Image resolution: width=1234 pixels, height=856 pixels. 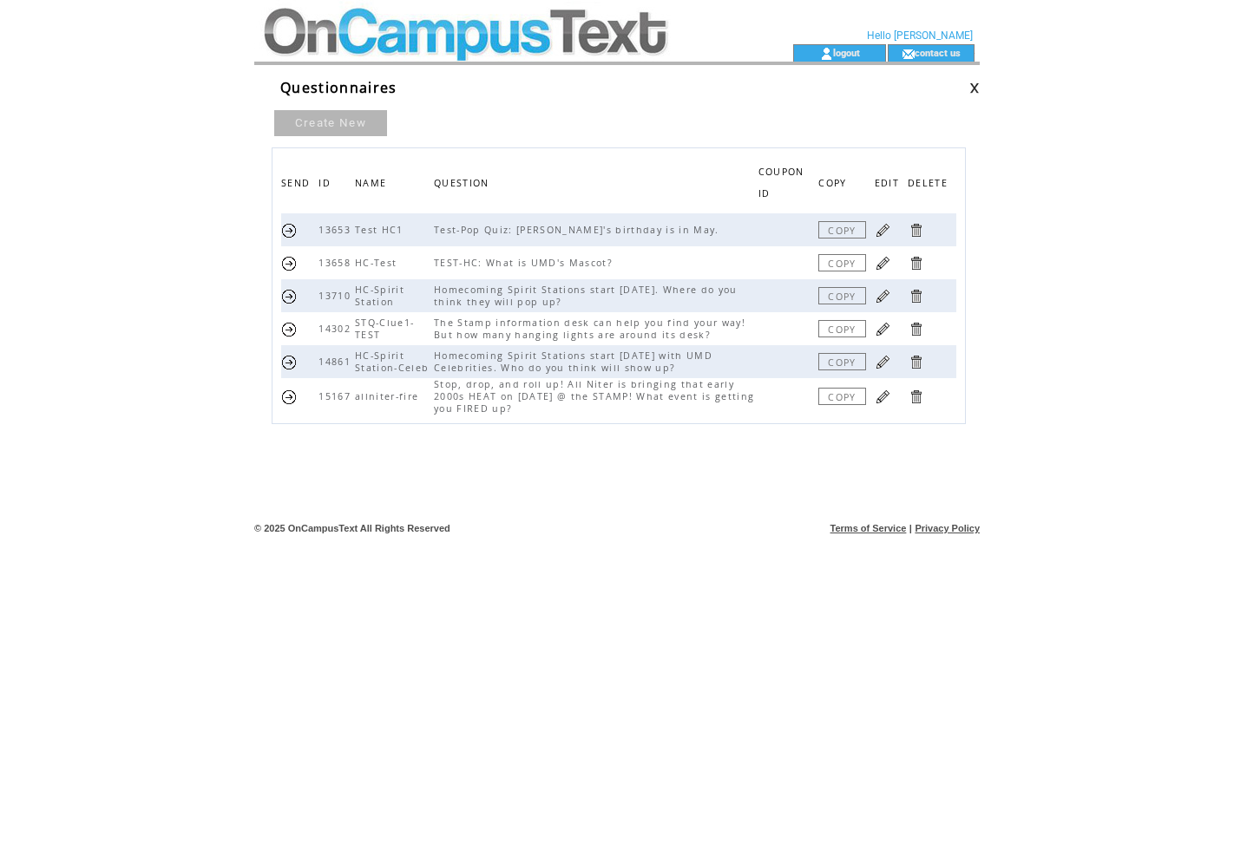 I want to click on span: NAME, so click(x=372, y=185).